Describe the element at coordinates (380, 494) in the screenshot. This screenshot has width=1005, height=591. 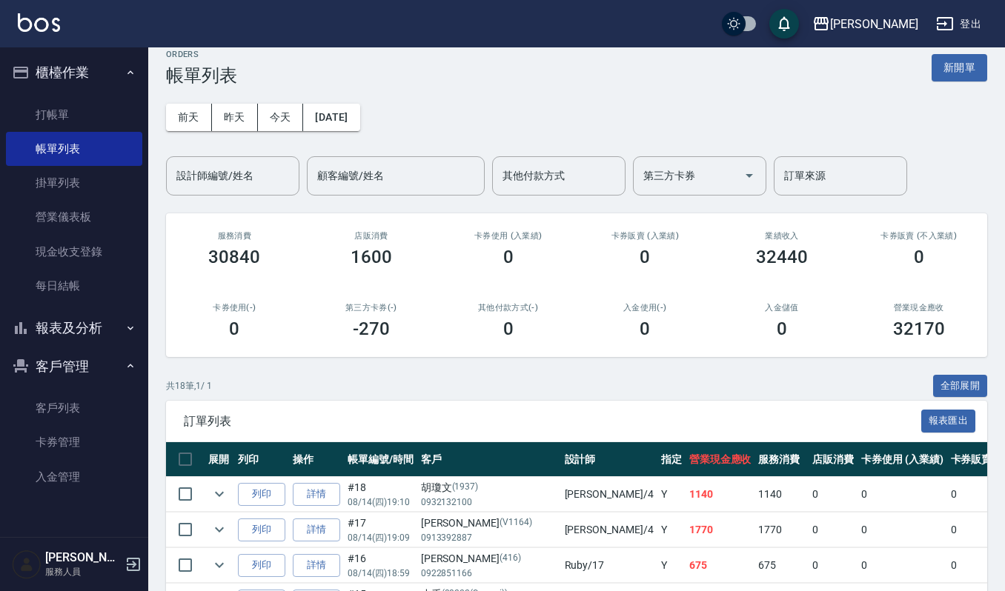
I see `td: #18` at that location.